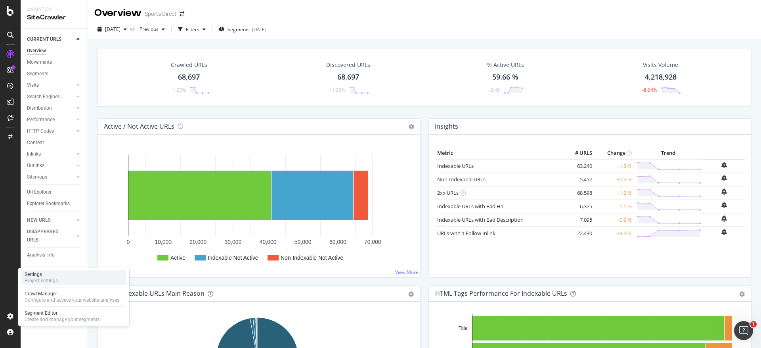  I want to click on a: HTTP Codes, so click(50, 131).